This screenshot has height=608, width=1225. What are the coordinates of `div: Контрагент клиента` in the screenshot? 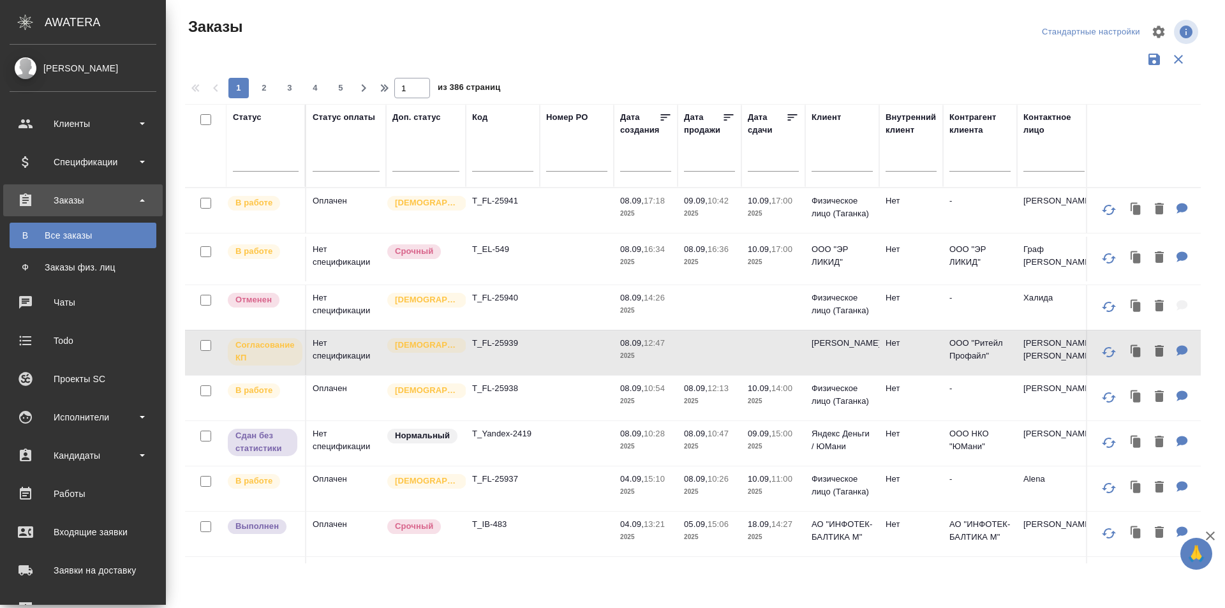 It's located at (980, 124).